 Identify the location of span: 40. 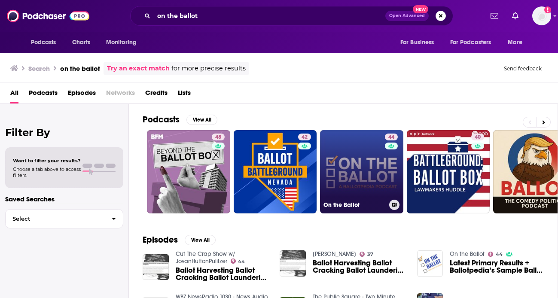
(478, 138).